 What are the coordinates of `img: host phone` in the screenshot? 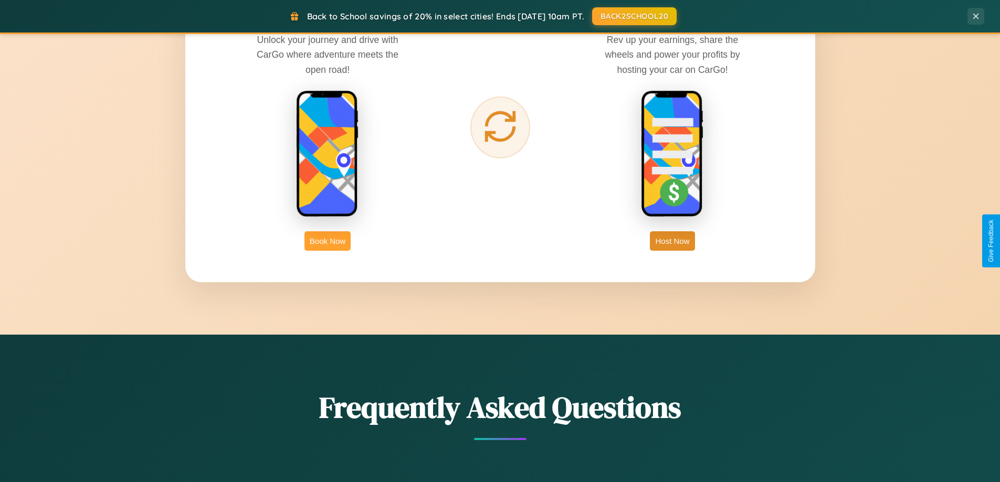 It's located at (672, 154).